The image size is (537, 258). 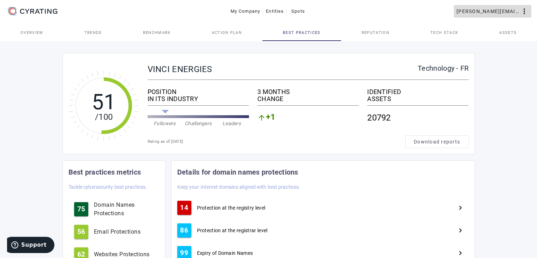 I want to click on span: My Company, so click(x=245, y=11).